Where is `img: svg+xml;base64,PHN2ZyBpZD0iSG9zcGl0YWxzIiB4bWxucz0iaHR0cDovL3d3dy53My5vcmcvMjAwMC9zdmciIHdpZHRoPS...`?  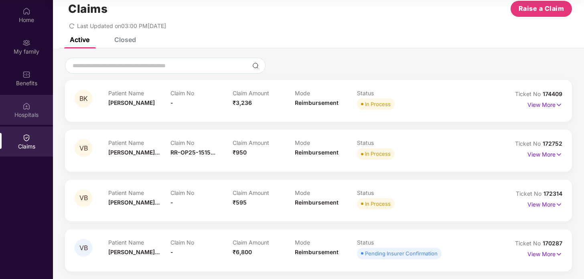
img: svg+xml;base64,PHN2ZyBpZD0iSG9zcGl0YWxzIiB4bWxucz0iaHR0cDovL3d3dy53My5vcmcvMjAwMC9zdmciIHdpZHRoPS... is located at coordinates (26, 106).